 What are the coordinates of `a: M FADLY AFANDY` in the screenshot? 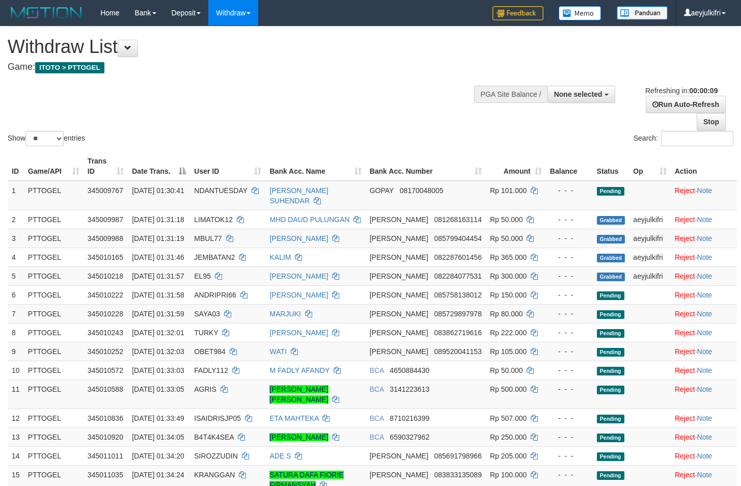 It's located at (299, 370).